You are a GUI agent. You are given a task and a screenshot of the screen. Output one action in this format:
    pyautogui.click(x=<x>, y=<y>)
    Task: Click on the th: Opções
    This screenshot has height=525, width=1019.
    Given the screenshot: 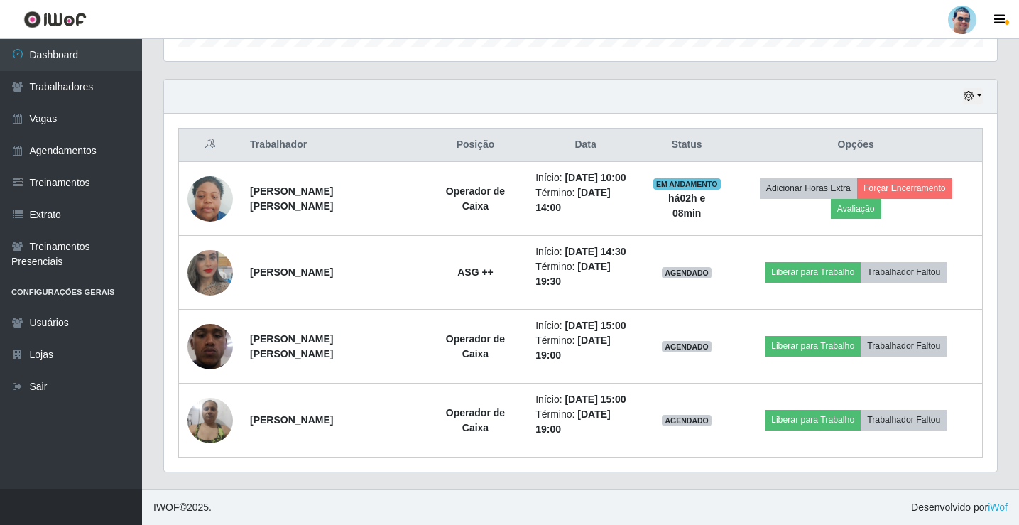 What is the action you would take?
    pyautogui.click(x=855, y=145)
    